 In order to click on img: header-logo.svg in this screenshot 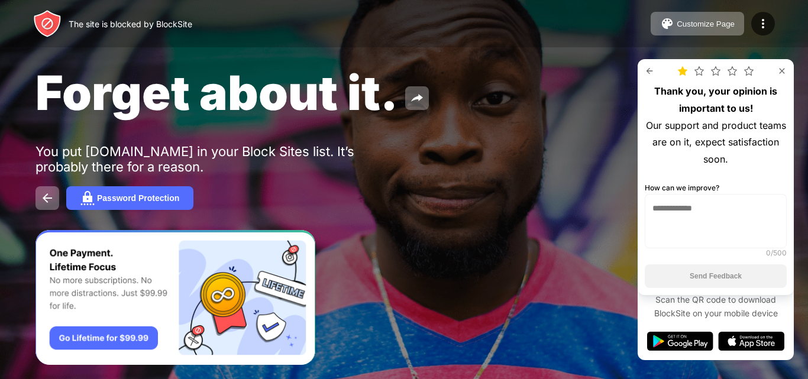, I will do `click(47, 24)`.